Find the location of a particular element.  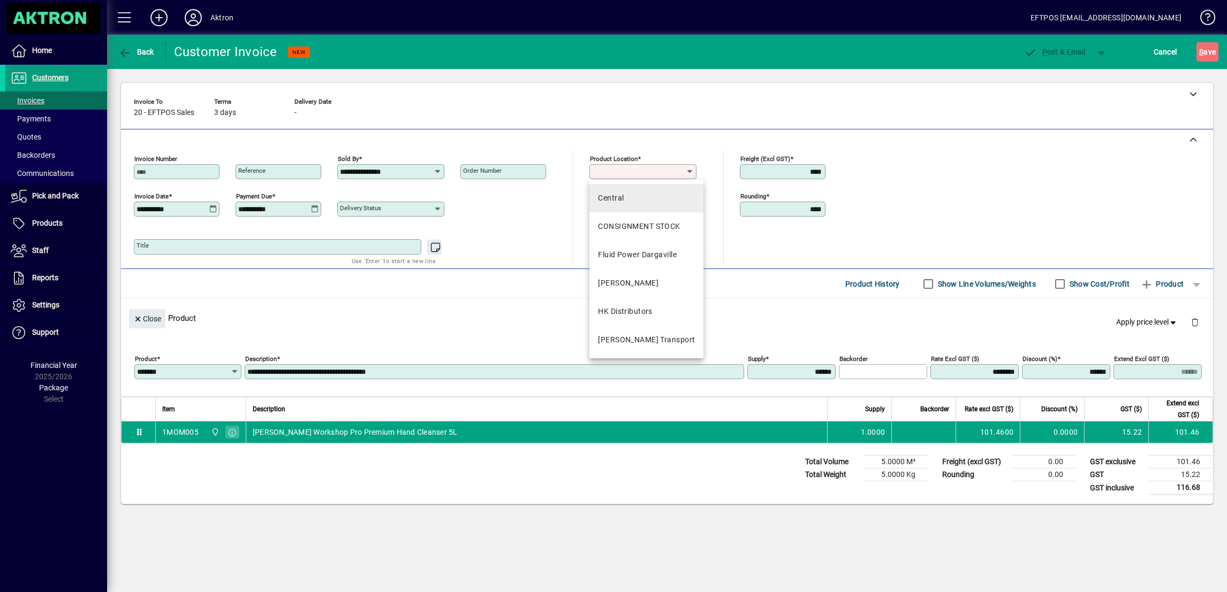

app-page-header-button: Close is located at coordinates (147, 318).